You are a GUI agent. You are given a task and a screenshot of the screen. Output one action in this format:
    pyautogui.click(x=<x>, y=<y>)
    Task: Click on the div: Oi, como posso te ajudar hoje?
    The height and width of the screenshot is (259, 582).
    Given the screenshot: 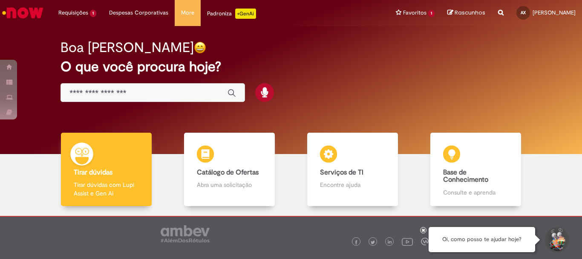 What is the action you would take?
    pyautogui.click(x=482, y=239)
    